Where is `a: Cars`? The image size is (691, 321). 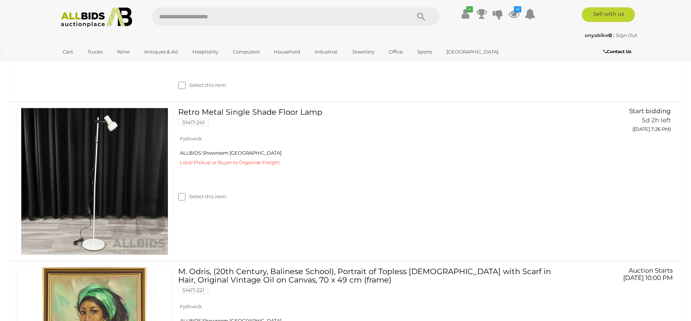 a: Cars is located at coordinates (68, 52).